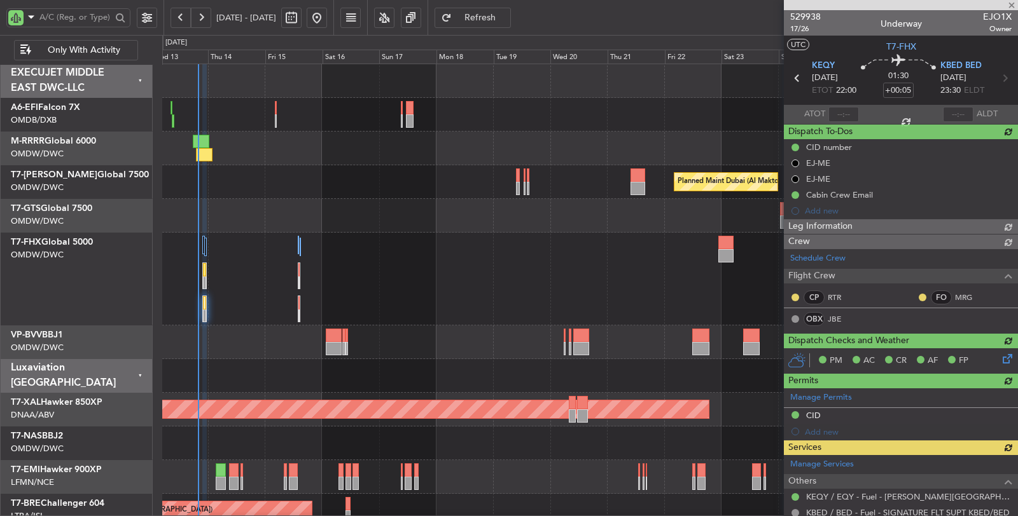 This screenshot has height=516, width=1018. I want to click on span: ETOT, so click(822, 91).